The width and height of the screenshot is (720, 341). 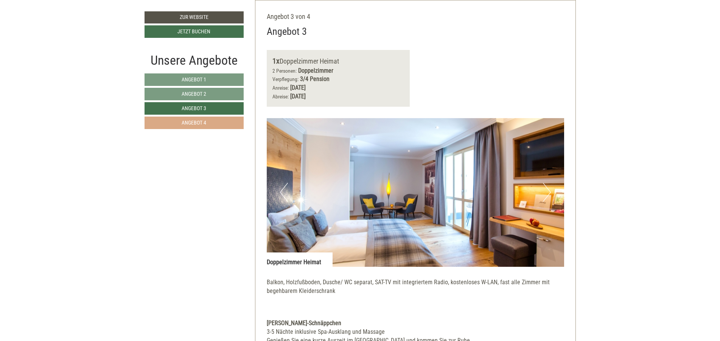 I want to click on span: Angebot 1, so click(x=194, y=79).